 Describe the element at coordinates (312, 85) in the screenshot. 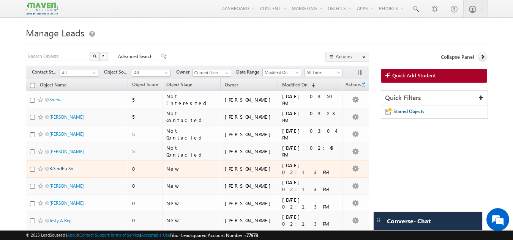

I see `span: (sorted descending)` at that location.